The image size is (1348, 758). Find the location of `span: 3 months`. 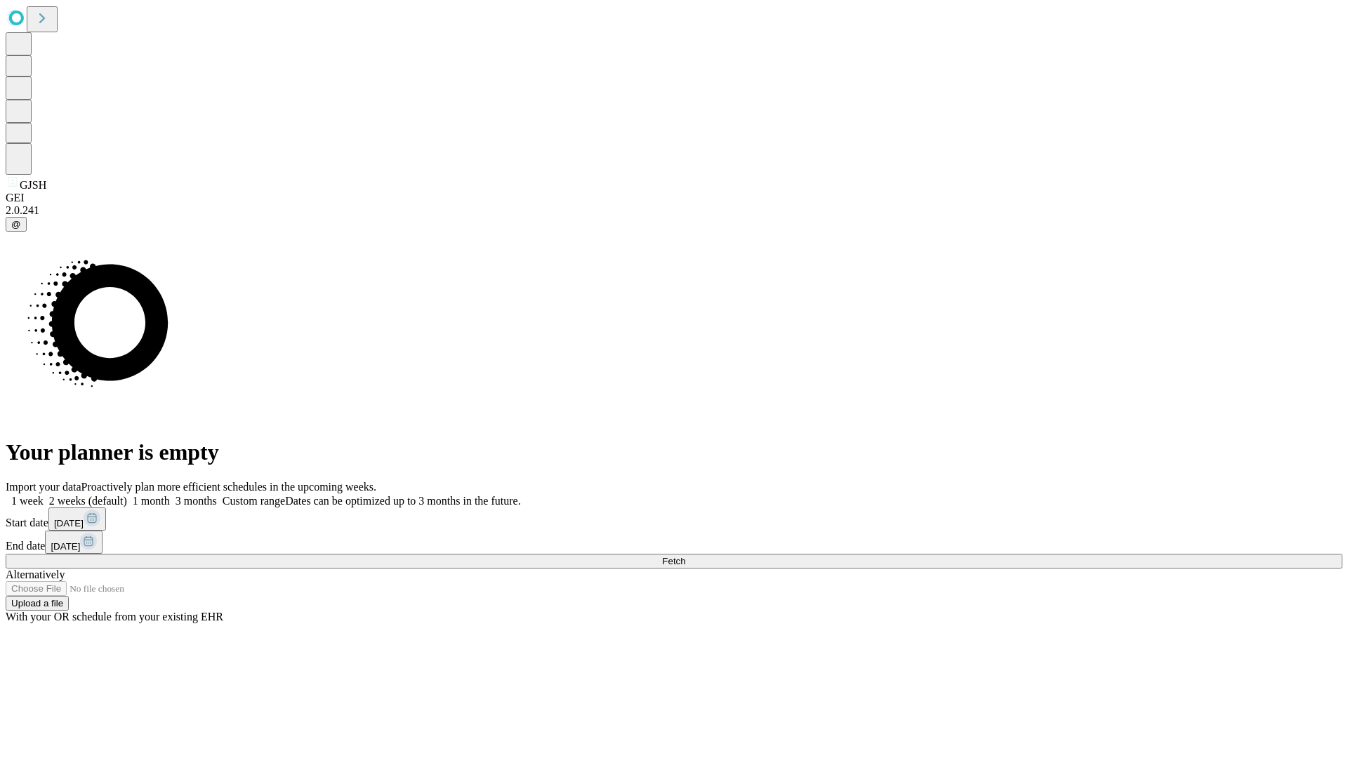

span: 3 months is located at coordinates (196, 501).